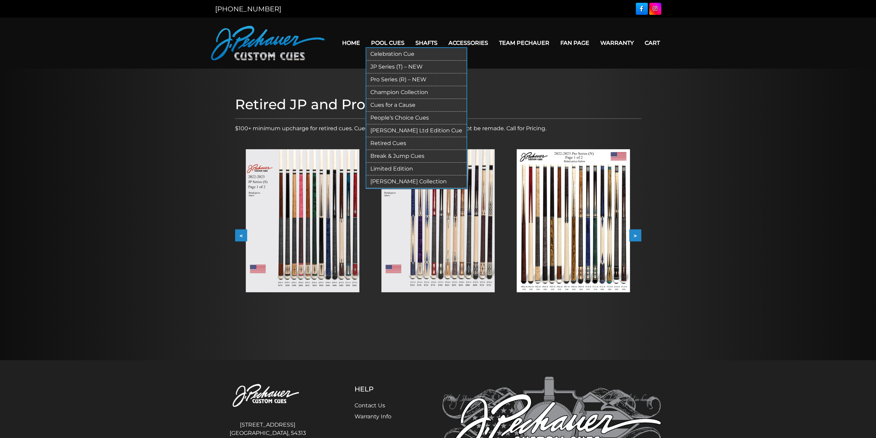 The width and height of the screenshot is (876, 438). What do you see at coordinates (468, 43) in the screenshot?
I see `a: Accessories` at bounding box center [468, 43].